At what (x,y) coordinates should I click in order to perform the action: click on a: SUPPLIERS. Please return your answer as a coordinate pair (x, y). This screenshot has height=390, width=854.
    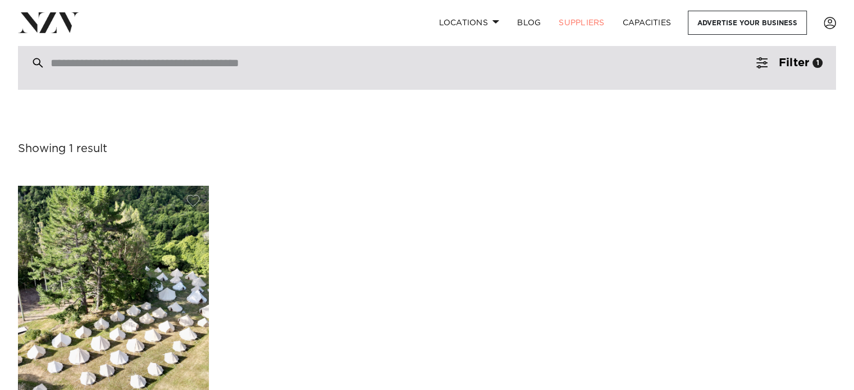
    Looking at the image, I should click on (581, 22).